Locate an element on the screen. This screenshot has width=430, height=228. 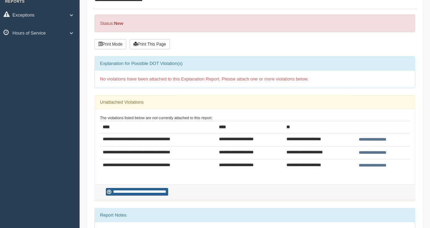
div: Explanation for Possible DOT Violation(s) is located at coordinates (254, 64).